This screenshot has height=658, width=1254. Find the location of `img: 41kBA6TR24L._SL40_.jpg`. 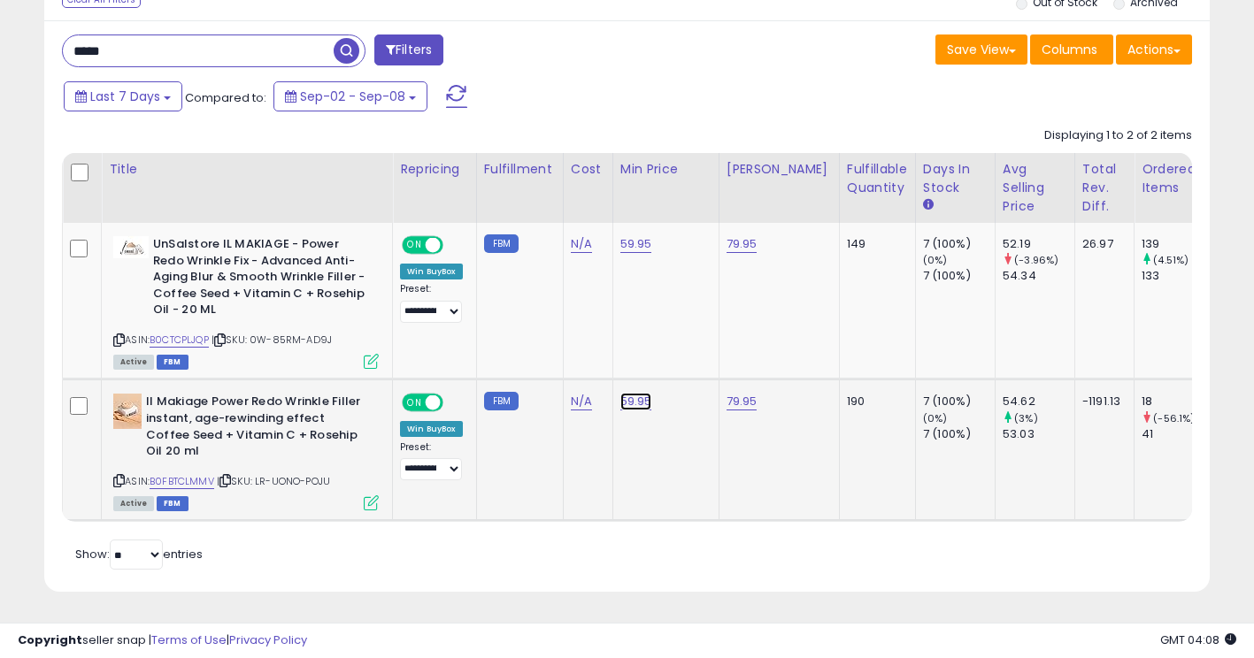

img: 41kBA6TR24L._SL40_.jpg is located at coordinates (127, 412).